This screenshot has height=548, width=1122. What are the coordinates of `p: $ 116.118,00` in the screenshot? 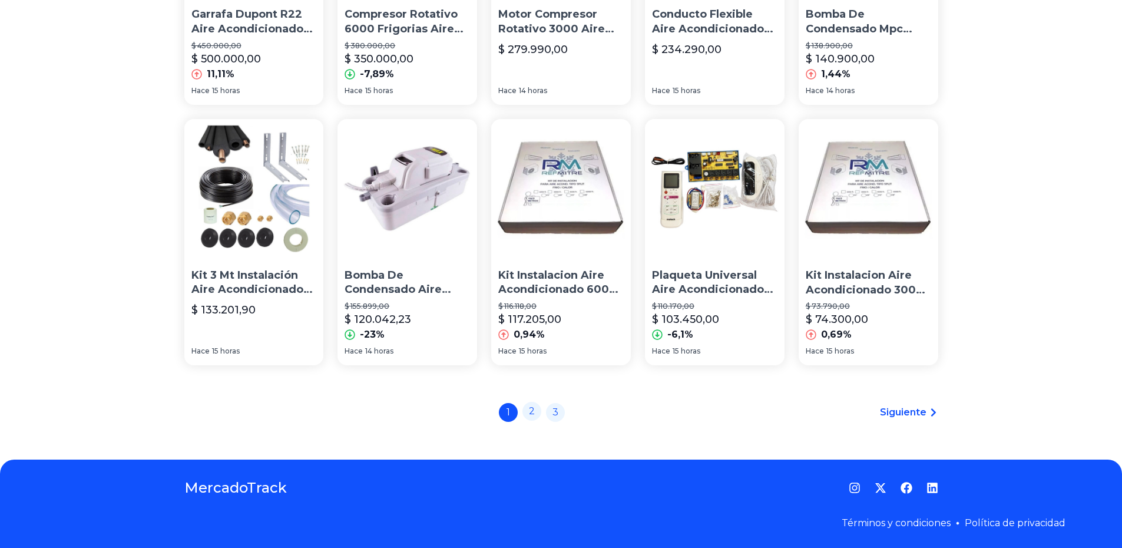 It's located at (561, 306).